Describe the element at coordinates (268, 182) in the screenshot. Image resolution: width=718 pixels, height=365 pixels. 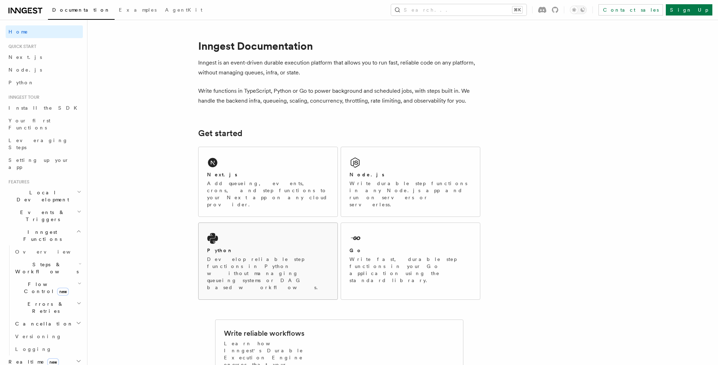
I see `a: Next.jsAdd queueing, events, crons, and step functions to your Next app on any cloud provider.` at that location.